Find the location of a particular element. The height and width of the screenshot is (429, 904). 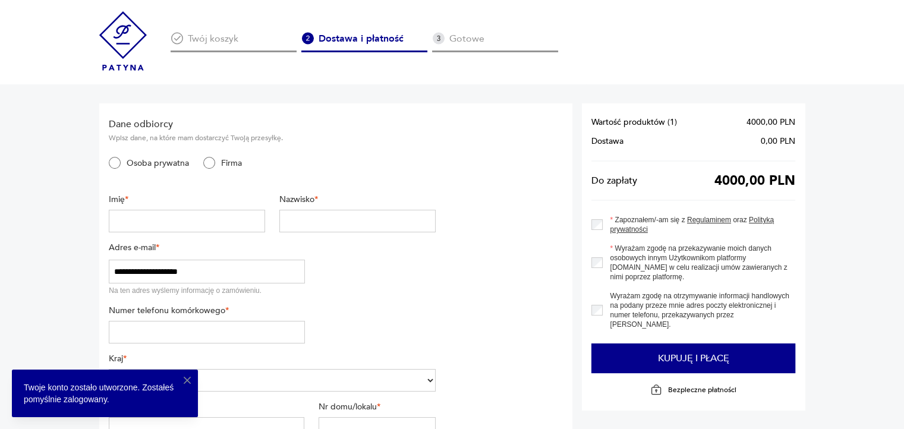

label: Numer telefonu komórkowego is located at coordinates (207, 310).